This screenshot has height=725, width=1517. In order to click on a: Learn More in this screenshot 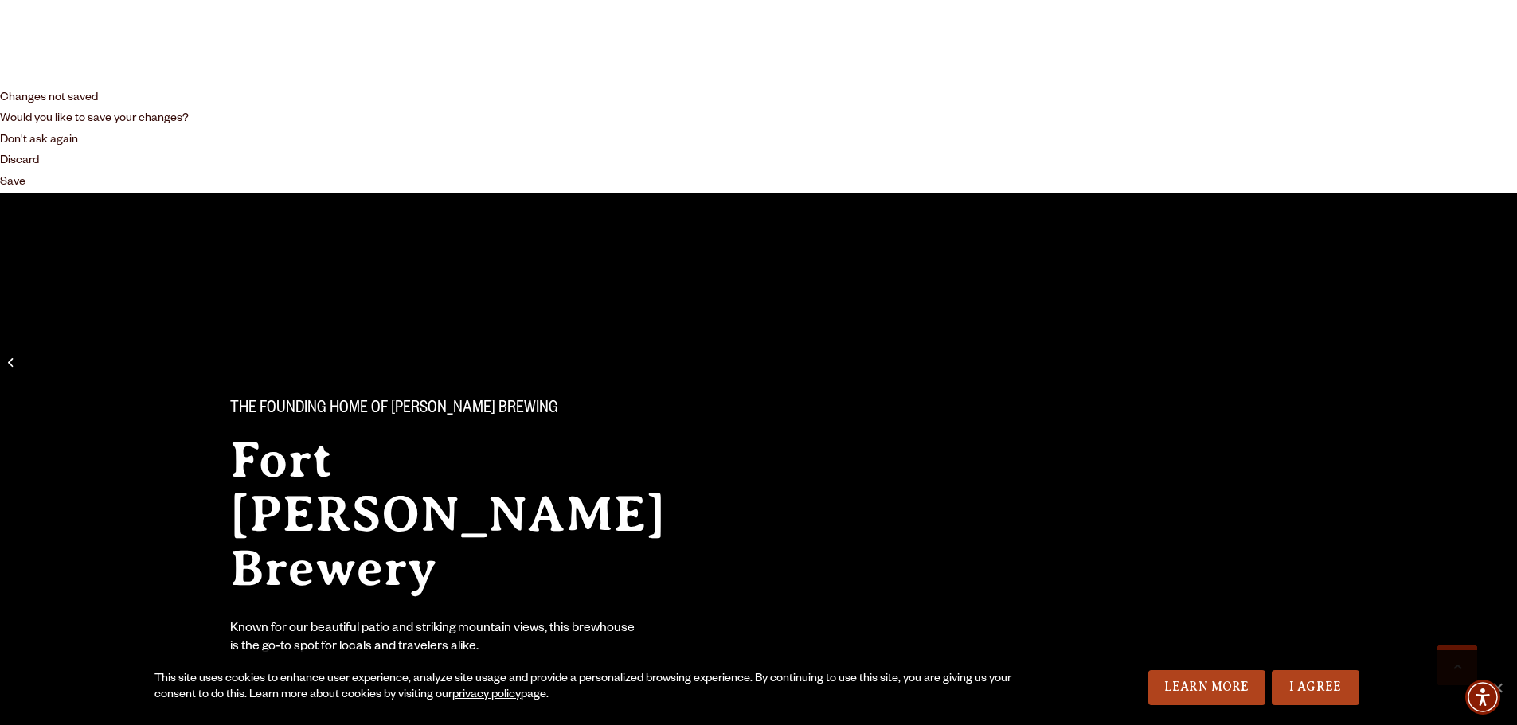, I will do `click(1206, 688)`.